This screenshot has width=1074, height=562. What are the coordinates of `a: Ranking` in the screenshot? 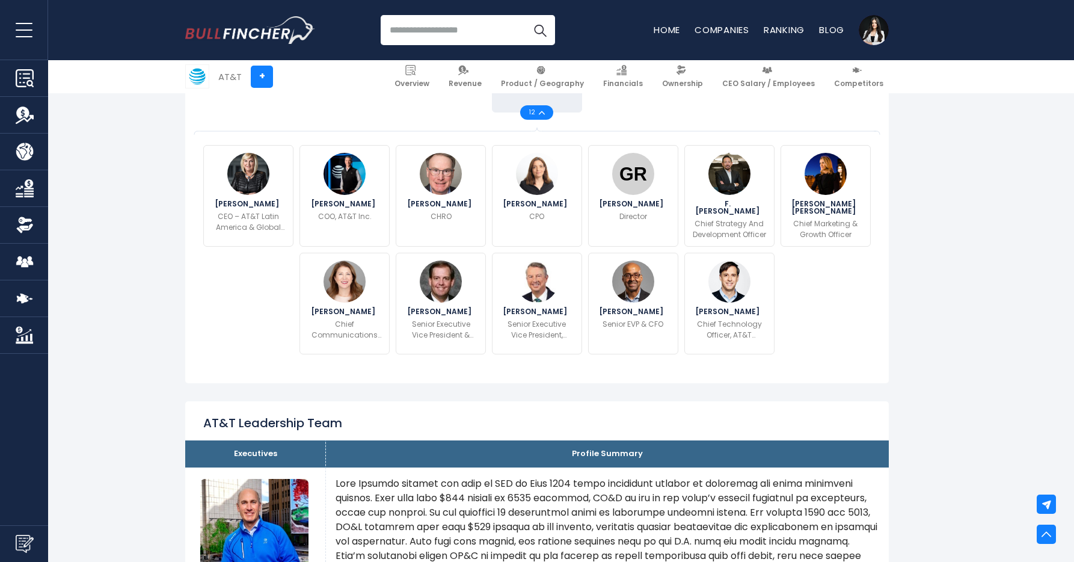 It's located at (784, 29).